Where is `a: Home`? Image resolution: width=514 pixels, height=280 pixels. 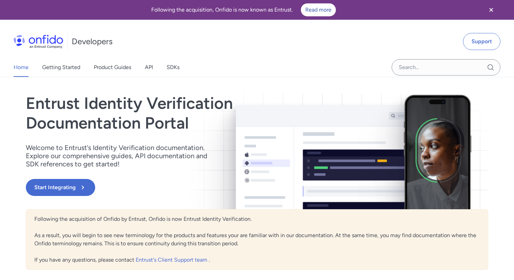 a: Home is located at coordinates (21, 67).